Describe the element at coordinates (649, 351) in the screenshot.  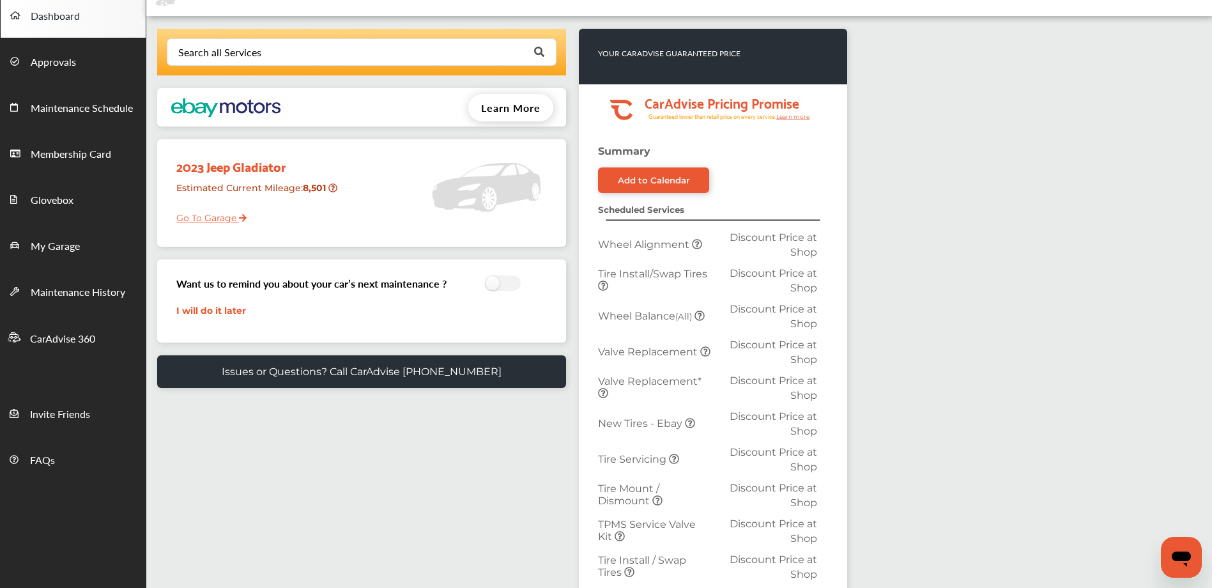
I see `span: Valve Replacement` at that location.